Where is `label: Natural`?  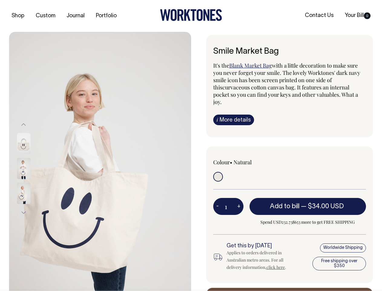 label: Natural is located at coordinates (243, 162).